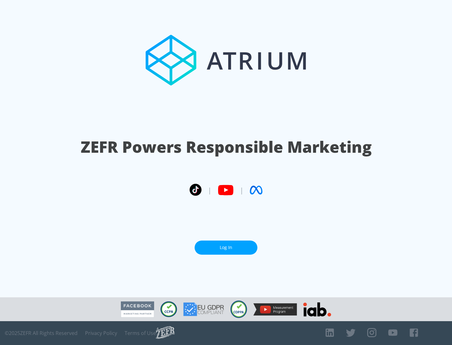  I want to click on img: COPPA Compliant, so click(239, 310).